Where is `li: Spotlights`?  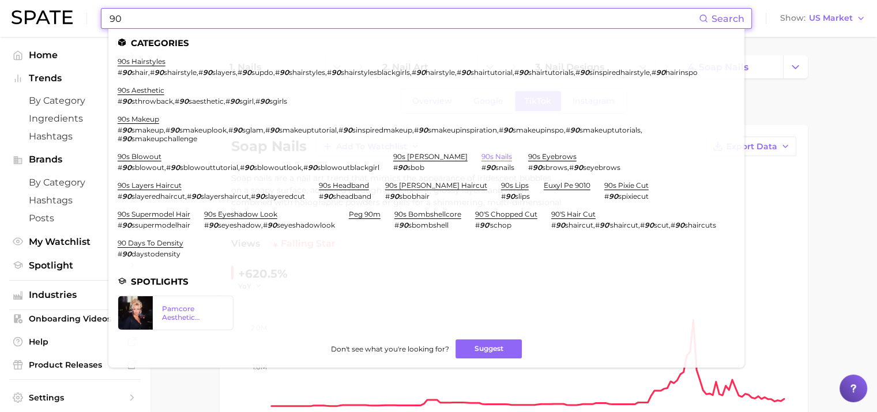 li: Spotlights is located at coordinates (426, 281).